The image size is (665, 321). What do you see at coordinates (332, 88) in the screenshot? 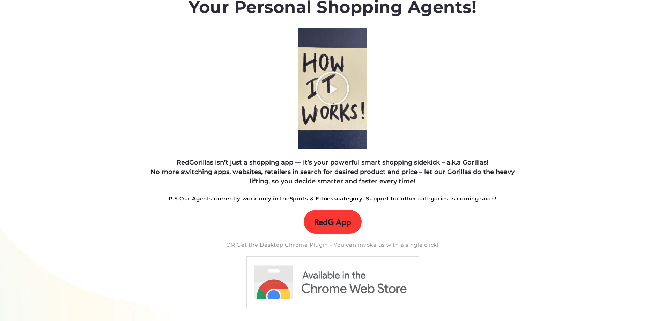
I see `div: Play Video about RedGorillas How it Works` at bounding box center [332, 88].